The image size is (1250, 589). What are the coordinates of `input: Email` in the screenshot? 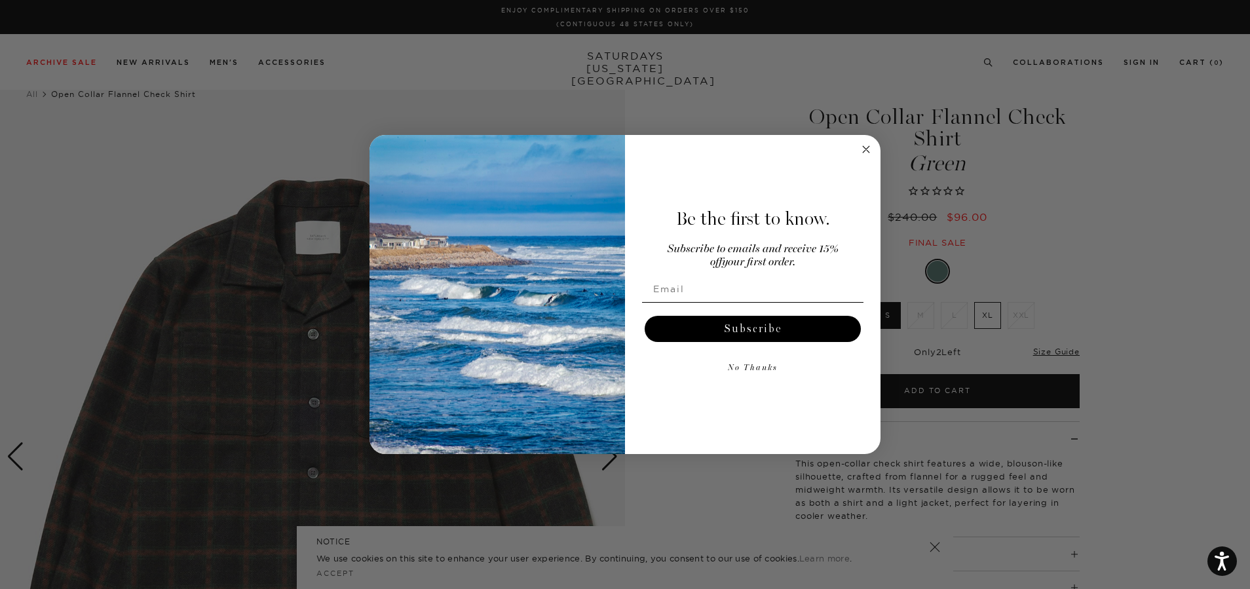 It's located at (753, 289).